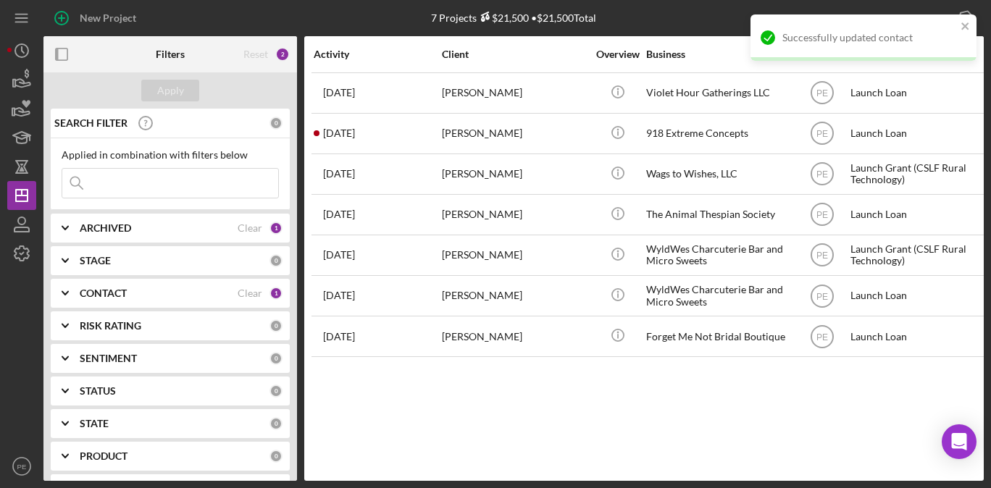  What do you see at coordinates (965, 27) in the screenshot?
I see `button: close` at bounding box center [965, 27].